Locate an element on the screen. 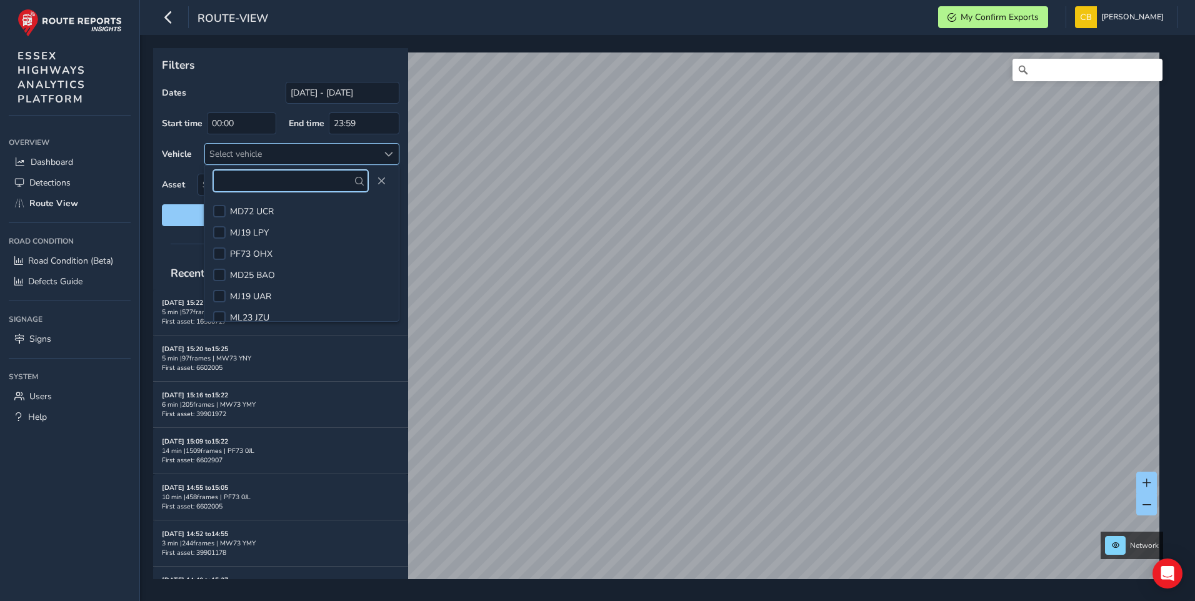 Image resolution: width=1195 pixels, height=601 pixels. button: Close is located at coordinates (381, 181).